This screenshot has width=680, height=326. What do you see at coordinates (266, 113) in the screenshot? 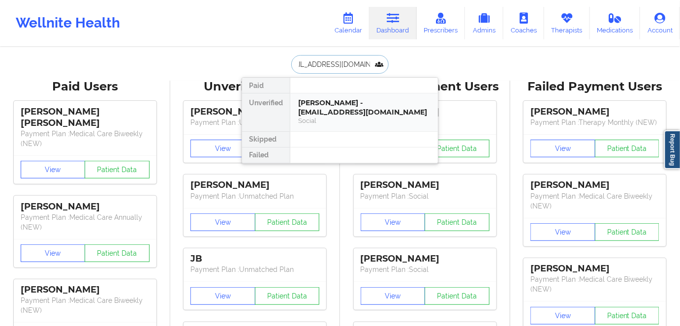
I see `div: Unverified` at bounding box center [266, 113].